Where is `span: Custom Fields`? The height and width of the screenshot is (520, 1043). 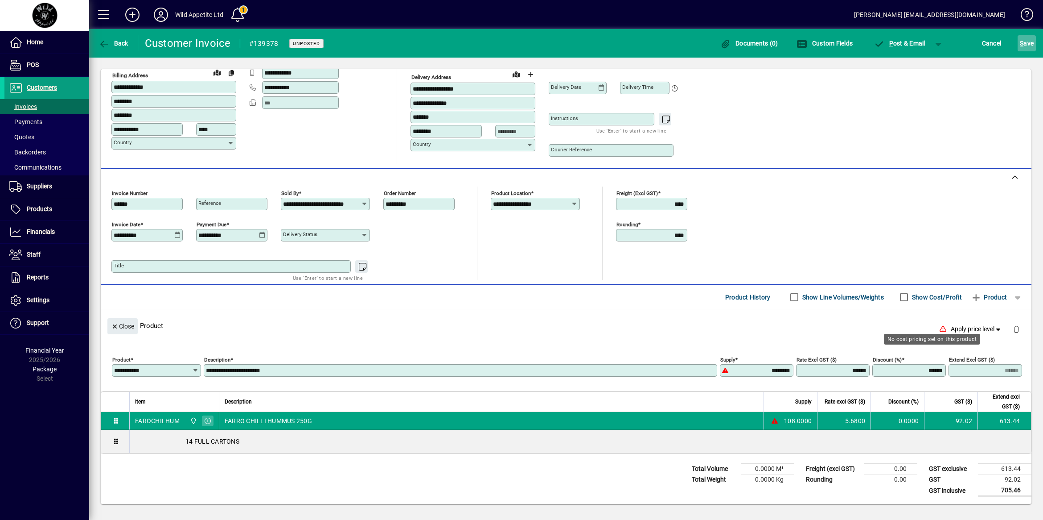 span: Custom Fields is located at coordinates (825, 43).